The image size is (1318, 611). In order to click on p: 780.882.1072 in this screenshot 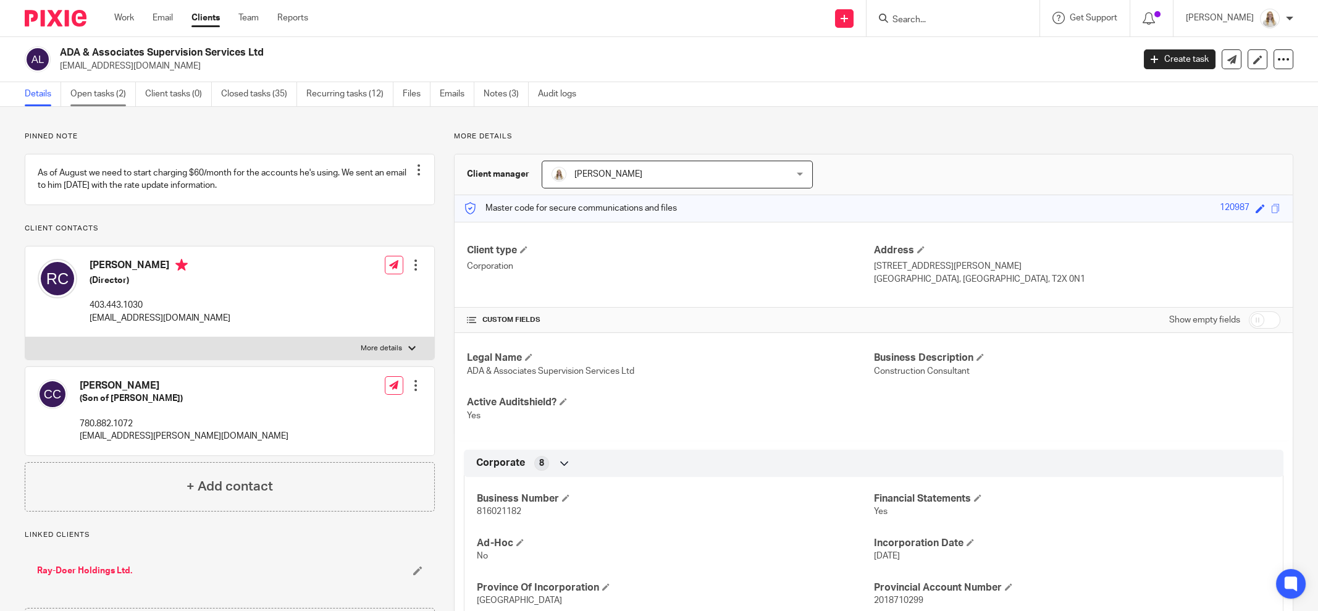, I will do `click(184, 424)`.